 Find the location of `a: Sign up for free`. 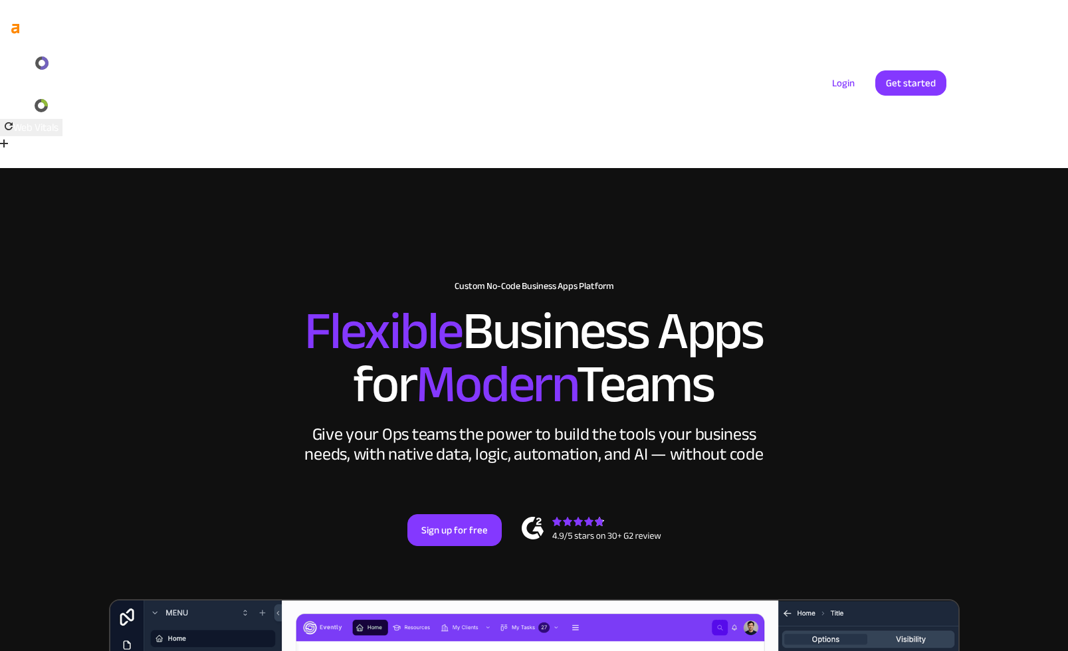

a: Sign up for free is located at coordinates (455, 530).